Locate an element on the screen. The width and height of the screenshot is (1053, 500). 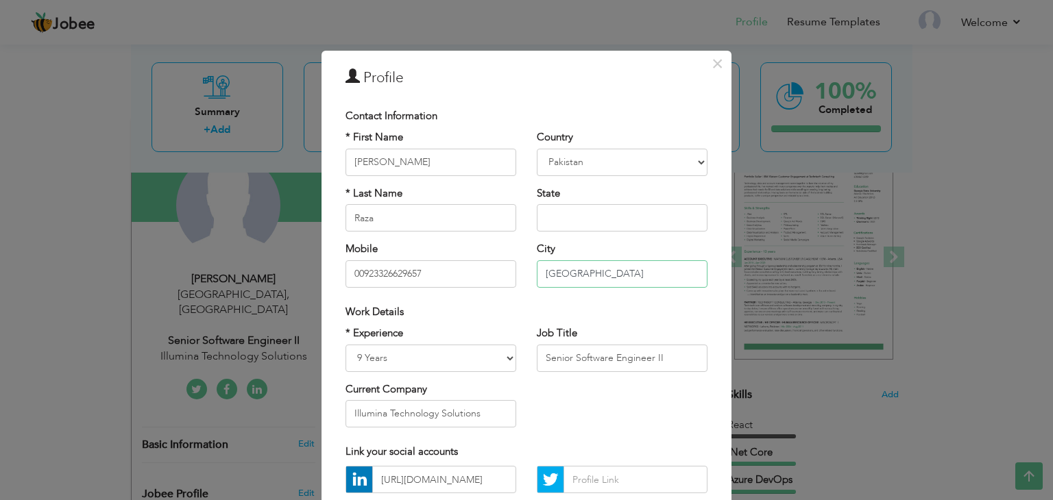
label: * Last Name is located at coordinates (374, 193).